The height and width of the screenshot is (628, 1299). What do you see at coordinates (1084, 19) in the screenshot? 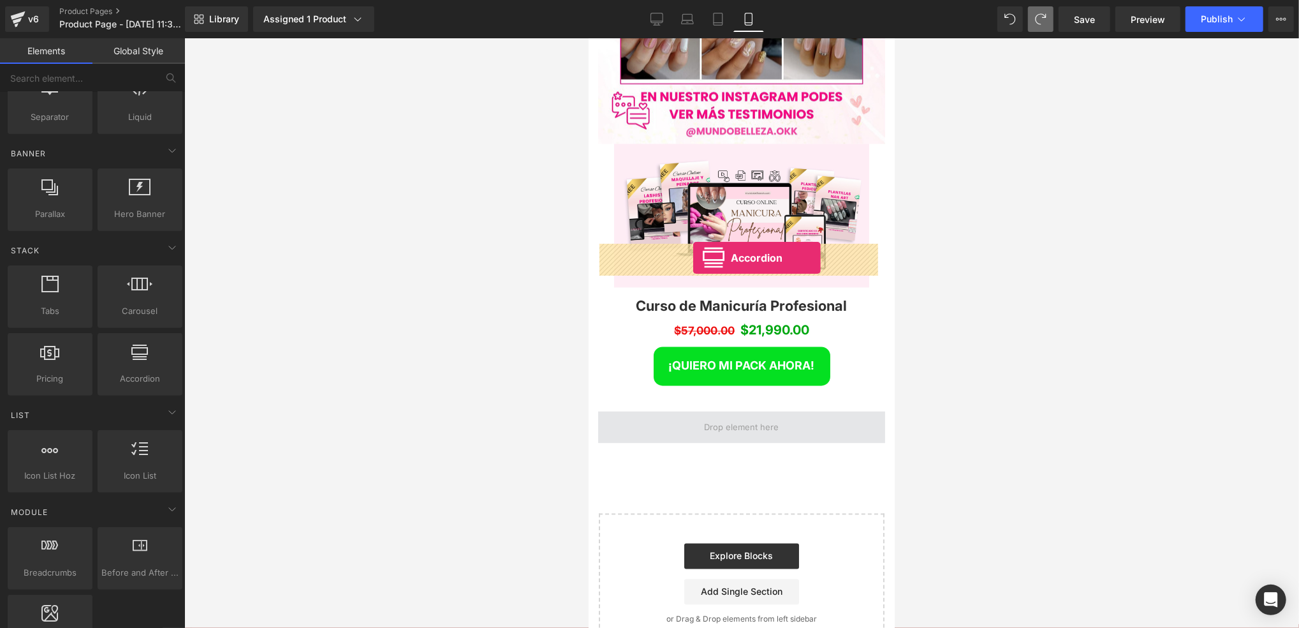
I see `span: Save` at bounding box center [1084, 19].